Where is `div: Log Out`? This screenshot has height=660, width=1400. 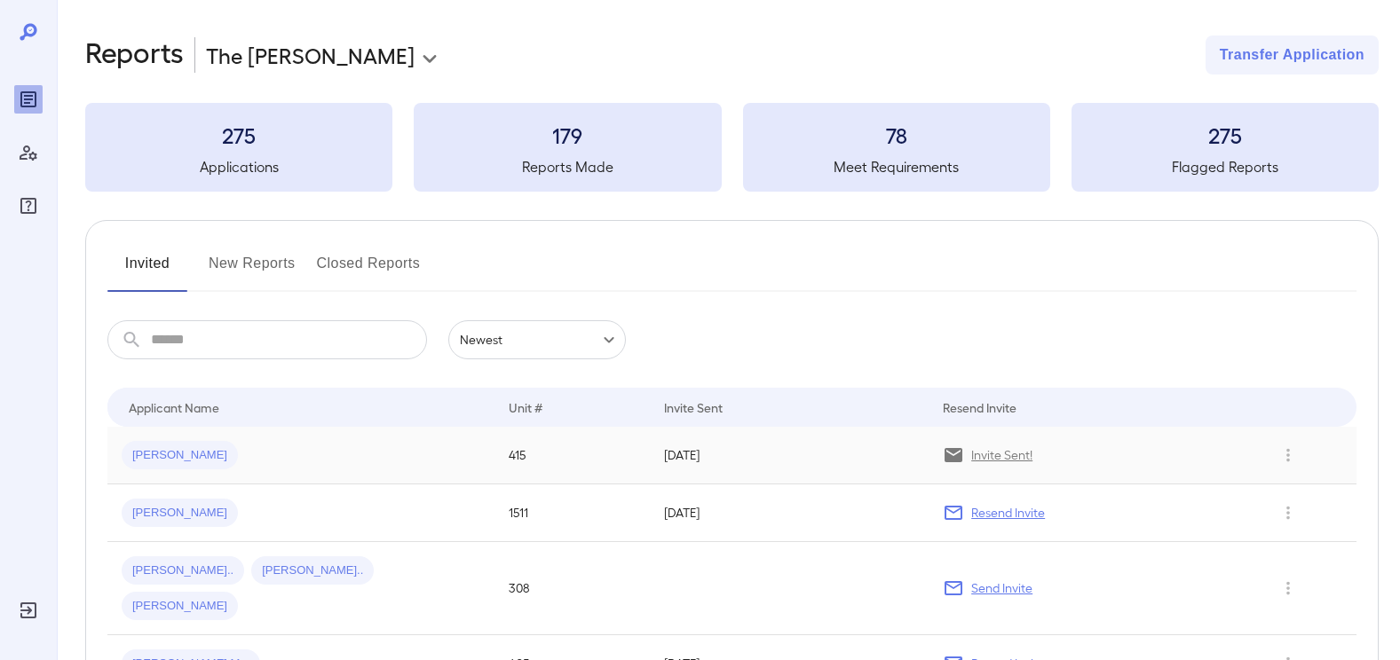
div: Log Out is located at coordinates (28, 611).